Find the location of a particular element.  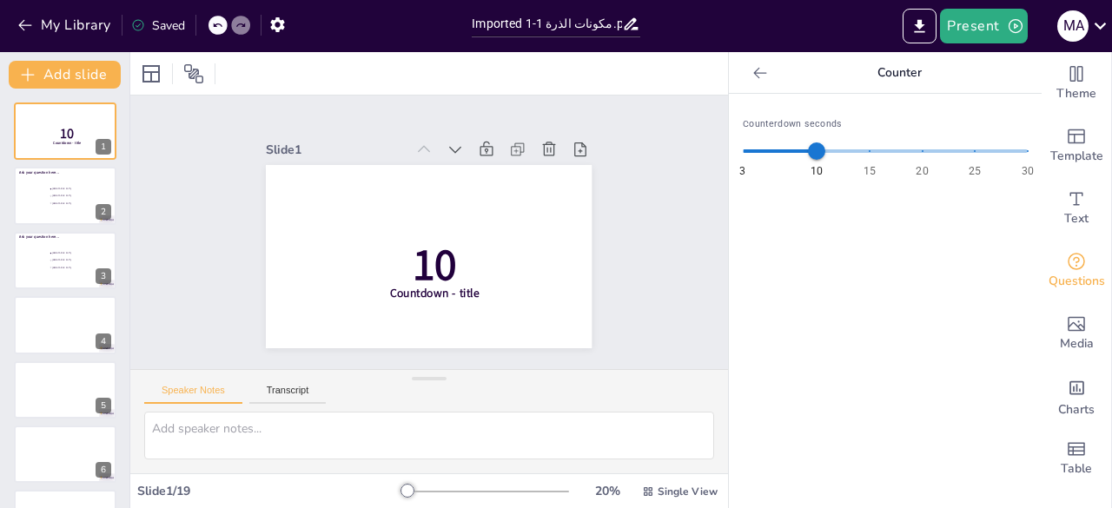

span: Text is located at coordinates (1076, 219).